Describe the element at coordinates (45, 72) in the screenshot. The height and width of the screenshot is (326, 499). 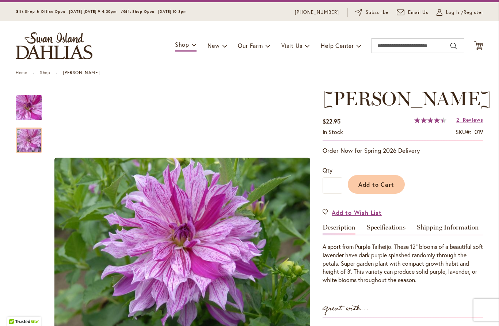
I see `a: Shop` at that location.